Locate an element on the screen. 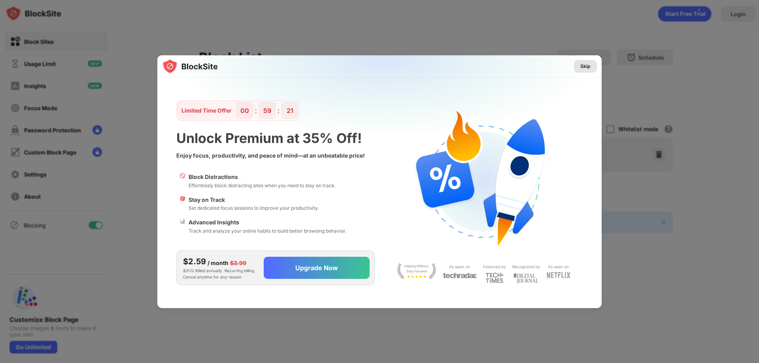 Image resolution: width=759 pixels, height=363 pixels. div: Track and analyze your online habits to build better browsing behavior. is located at coordinates (267, 231).